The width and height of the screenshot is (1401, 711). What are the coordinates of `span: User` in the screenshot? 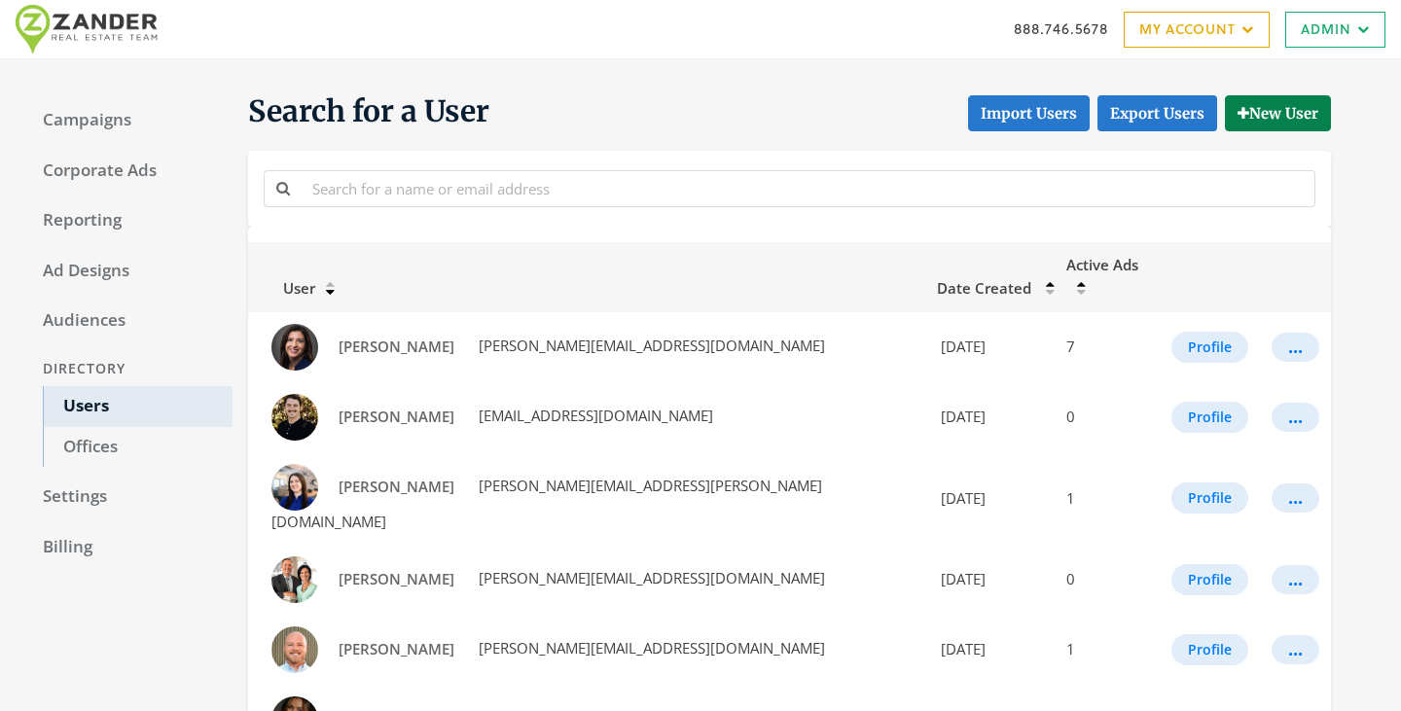 It's located at (287, 288).